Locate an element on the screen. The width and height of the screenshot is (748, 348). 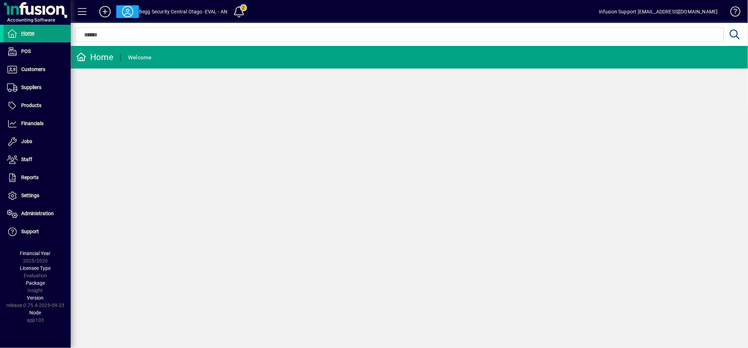
span: Node is located at coordinates (35, 313).